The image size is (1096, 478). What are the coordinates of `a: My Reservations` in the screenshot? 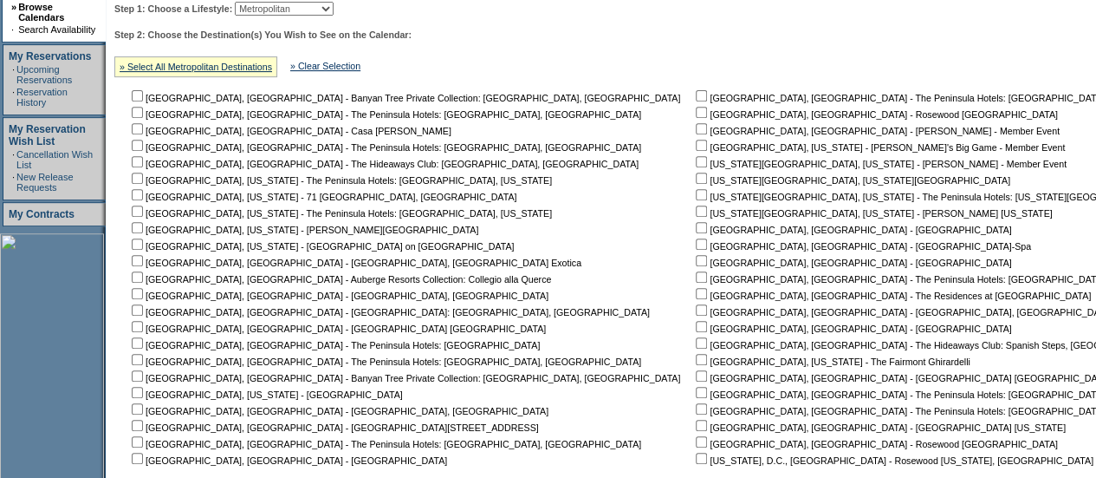 It's located at (49, 56).